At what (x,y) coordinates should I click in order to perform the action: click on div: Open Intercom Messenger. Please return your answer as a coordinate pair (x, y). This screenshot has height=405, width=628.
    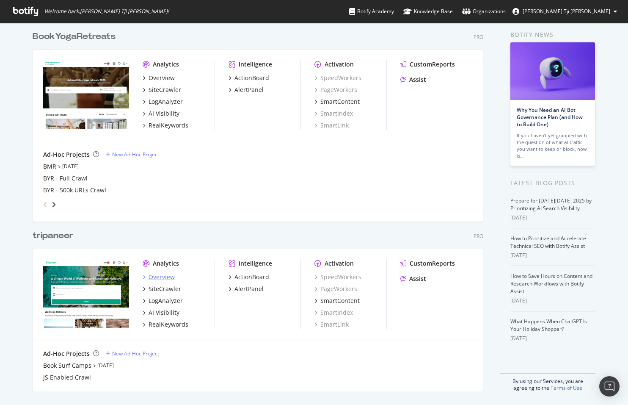
    Looking at the image, I should click on (609, 386).